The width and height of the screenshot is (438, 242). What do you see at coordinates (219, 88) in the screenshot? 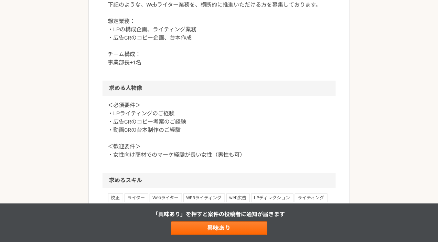
I see `h2: 求める人物像` at bounding box center [219, 88].